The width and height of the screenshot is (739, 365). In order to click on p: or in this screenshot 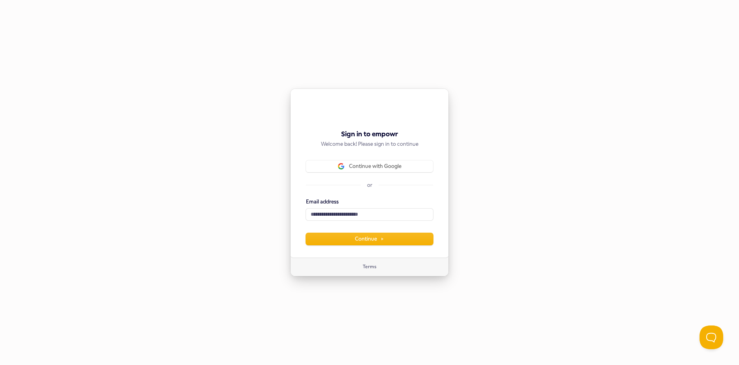, I will do `click(369, 185)`.